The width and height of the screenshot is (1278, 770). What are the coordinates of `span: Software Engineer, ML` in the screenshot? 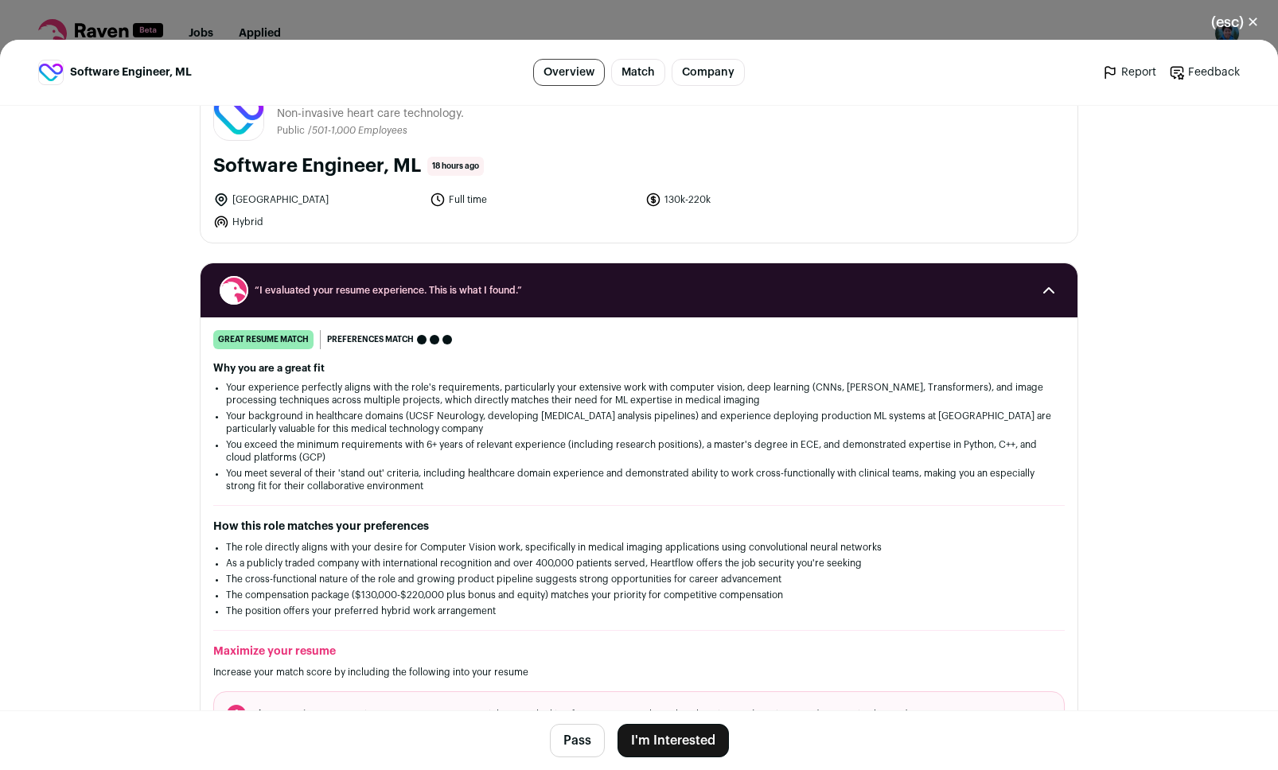 It's located at (130, 72).